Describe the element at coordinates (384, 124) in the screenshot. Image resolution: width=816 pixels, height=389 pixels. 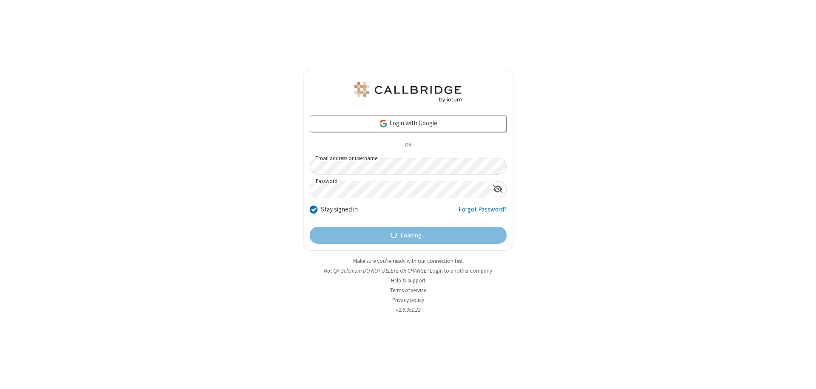
I see `img: google-icon.png` at that location.